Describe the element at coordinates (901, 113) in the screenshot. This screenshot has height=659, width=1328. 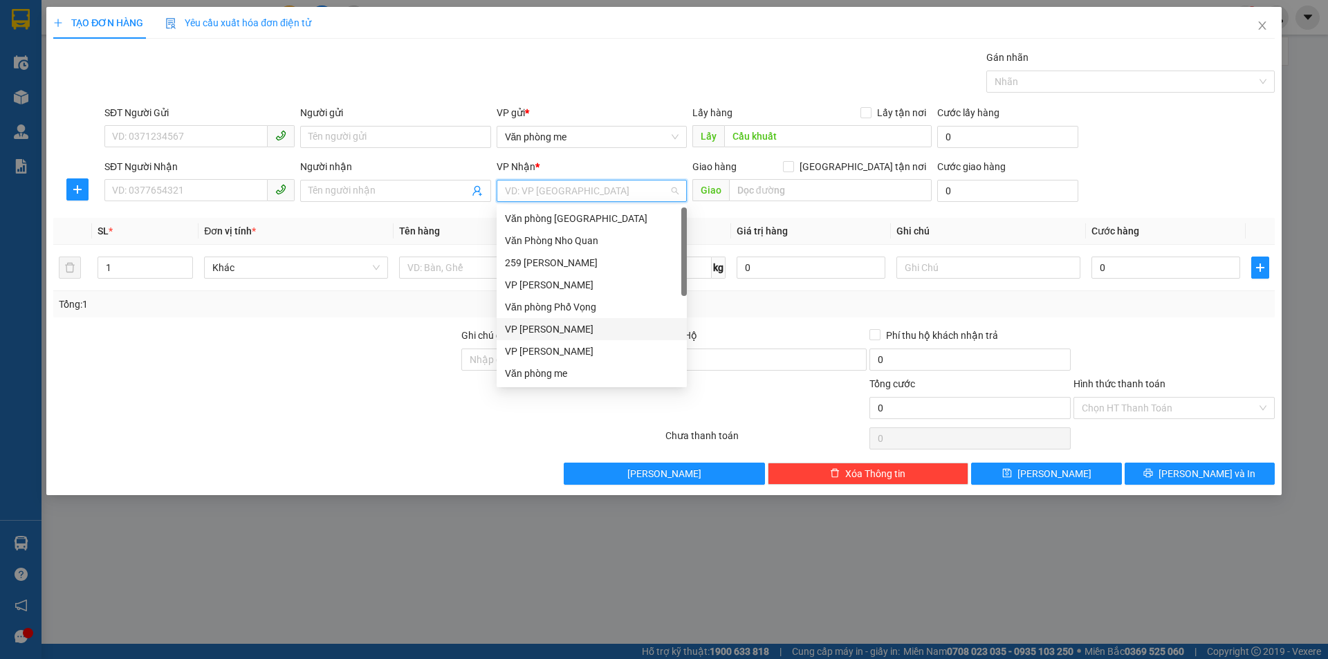
I see `span: Lấy tận nơi` at that location.